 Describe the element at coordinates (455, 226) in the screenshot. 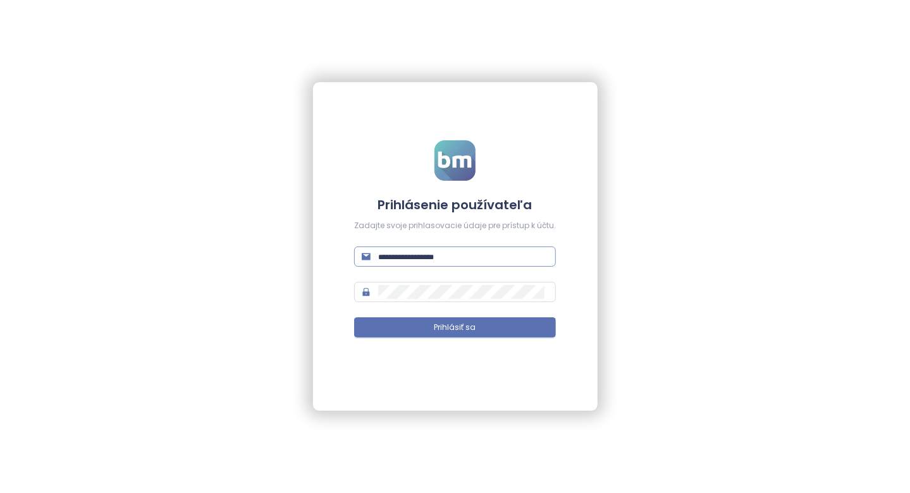

I see `div: Zadajte svoje prihlasovacie údaje pre prístup k účtu.` at that location.